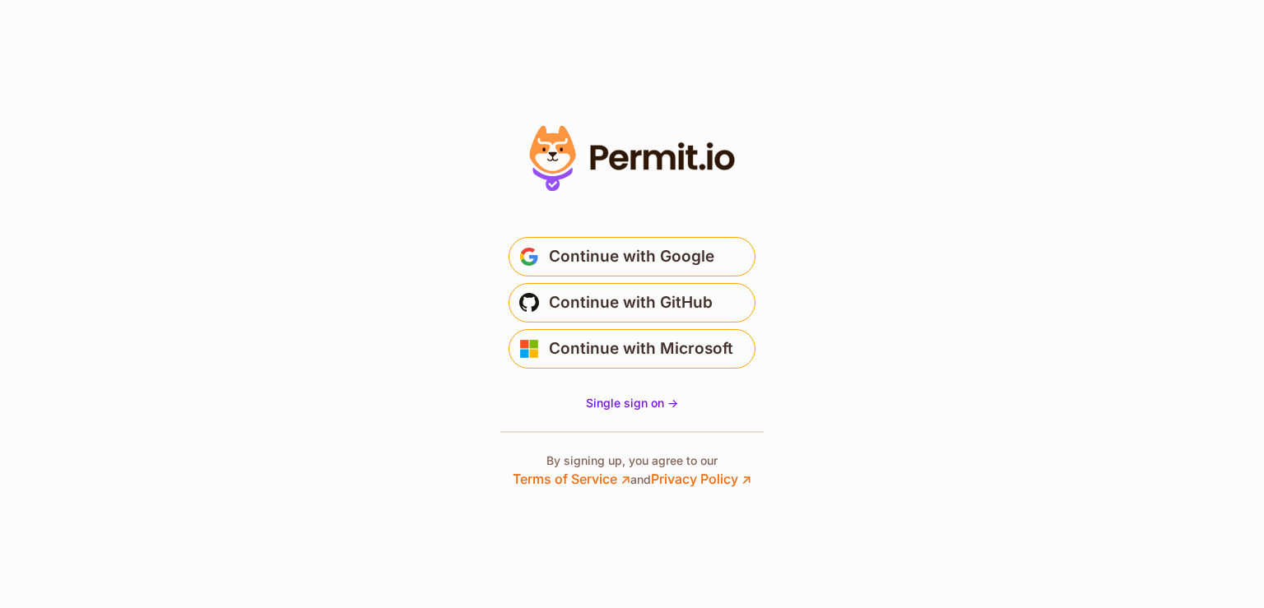  Describe the element at coordinates (632, 257) in the screenshot. I see `button: Continue with Google` at that location.